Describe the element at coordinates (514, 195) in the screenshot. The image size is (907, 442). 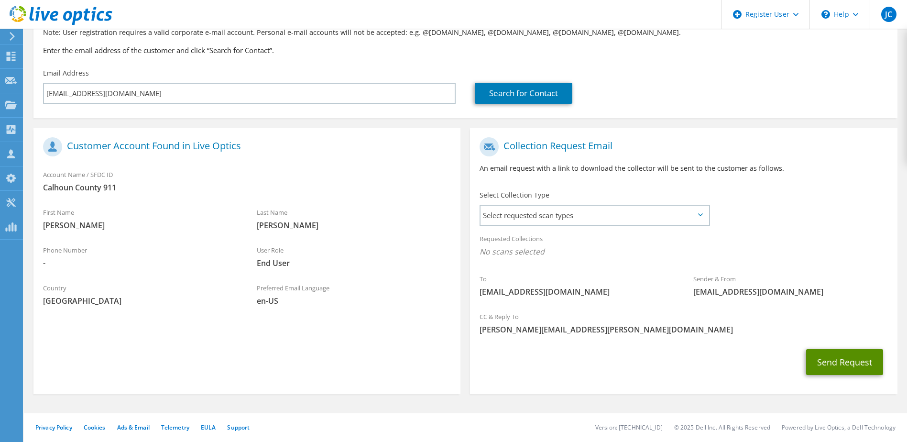
I see `label: Select Collection Type` at that location.